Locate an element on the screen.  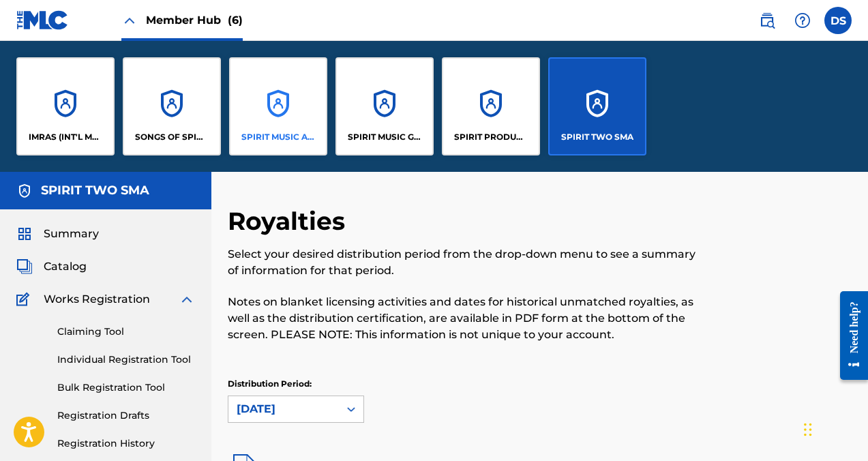
p: SONGS OF SPIRIT is located at coordinates (172, 137).